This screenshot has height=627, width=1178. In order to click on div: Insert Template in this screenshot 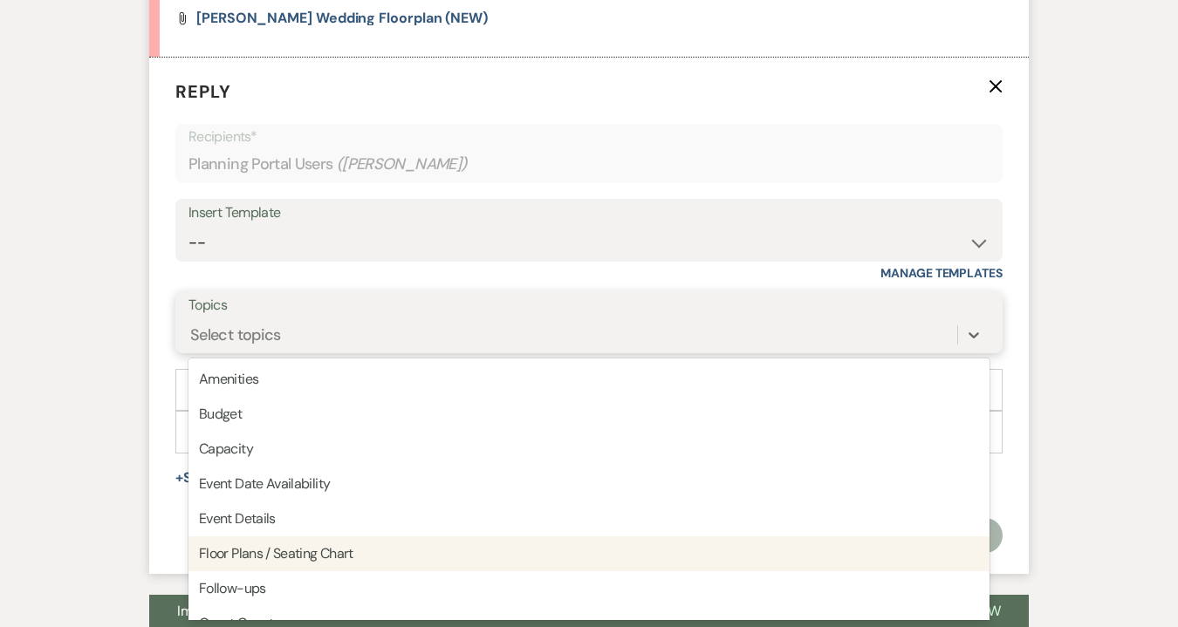, I will do `click(589, 213)`.